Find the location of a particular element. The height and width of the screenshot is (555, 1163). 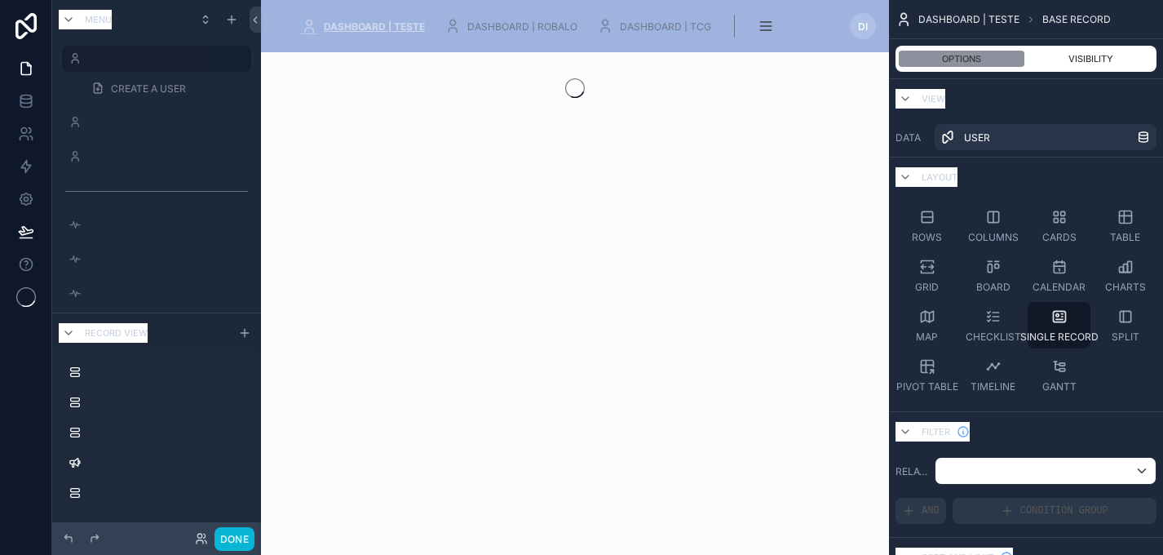

span: Columns is located at coordinates (993, 237).